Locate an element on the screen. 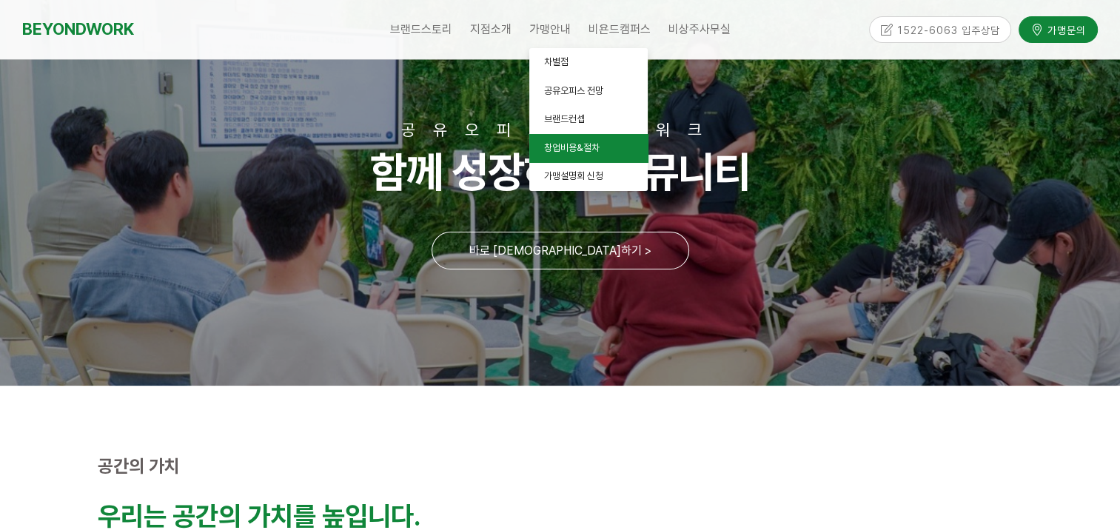  span: 가맹안내 is located at coordinates (550, 29).